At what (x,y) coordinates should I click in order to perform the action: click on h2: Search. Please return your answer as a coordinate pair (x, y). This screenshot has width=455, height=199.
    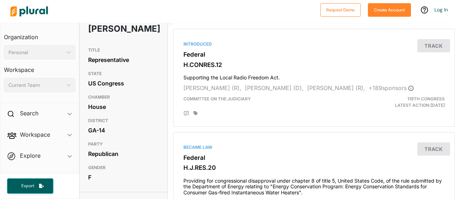
    Looking at the image, I should click on (29, 113).